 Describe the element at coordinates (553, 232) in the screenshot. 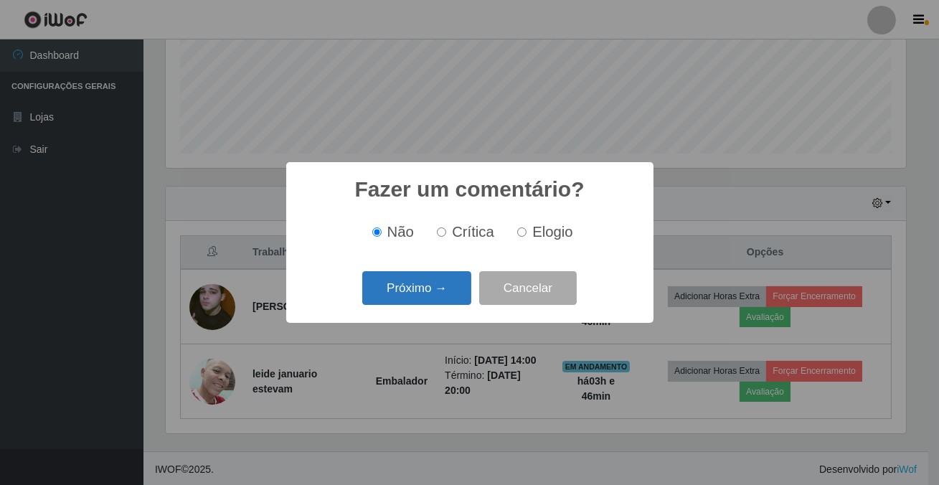

I see `span: Elogio` at that location.